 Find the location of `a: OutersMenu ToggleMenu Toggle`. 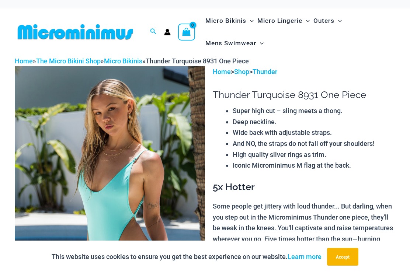

a: OutersMenu ToggleMenu Toggle is located at coordinates (328, 21).